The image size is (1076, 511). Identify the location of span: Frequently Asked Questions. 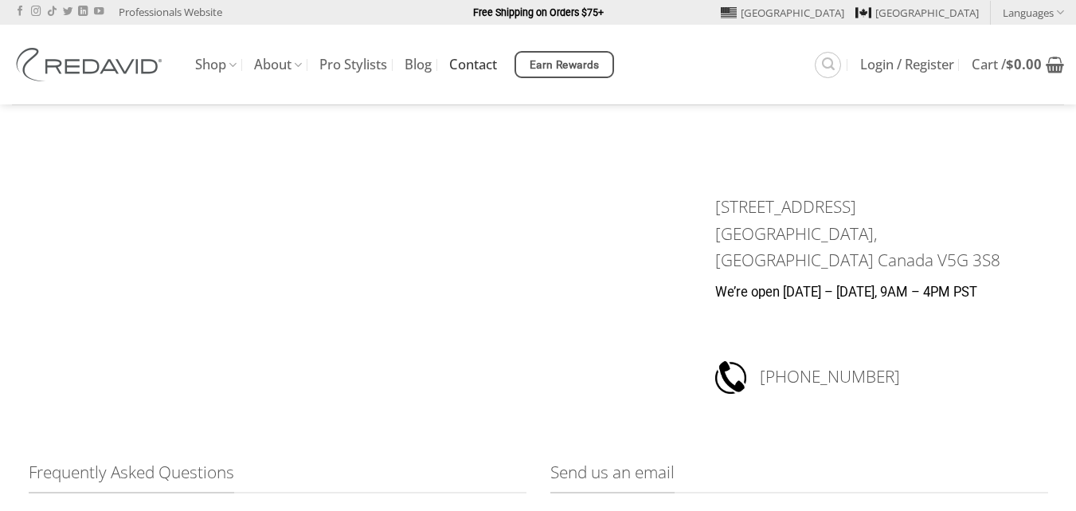
(131, 476).